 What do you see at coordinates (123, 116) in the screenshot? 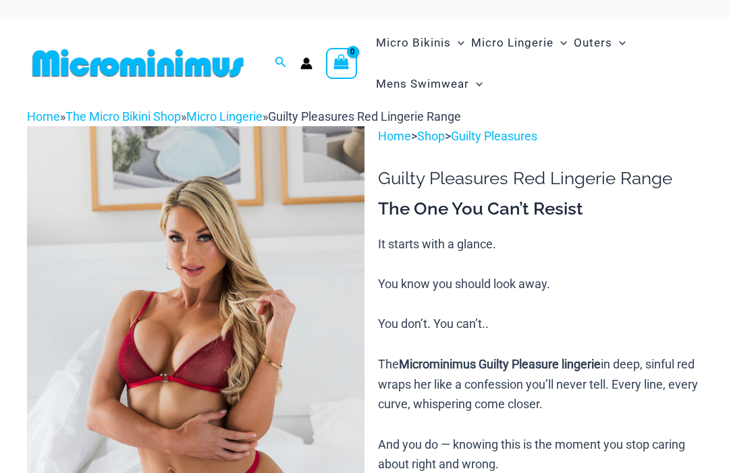
I see `a: The Micro Bikini Shop` at bounding box center [123, 116].